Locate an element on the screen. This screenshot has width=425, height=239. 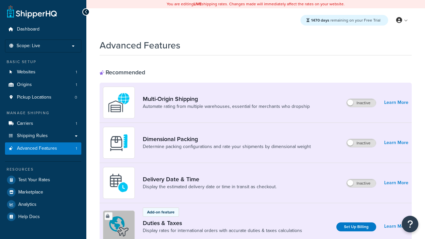
a: Duties & Taxes is located at coordinates (222, 223).